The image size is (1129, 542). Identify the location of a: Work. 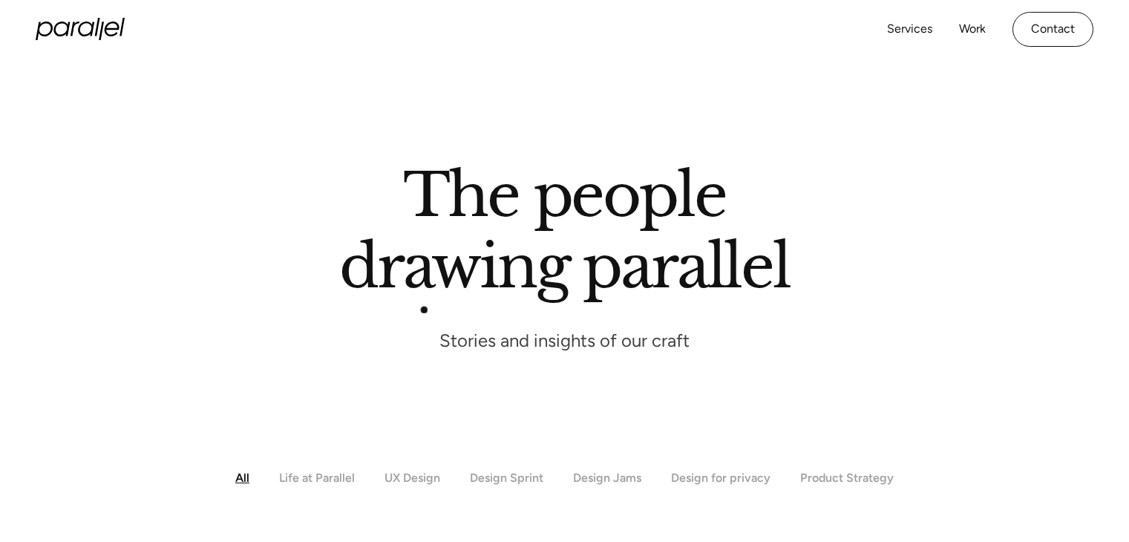
(973, 29).